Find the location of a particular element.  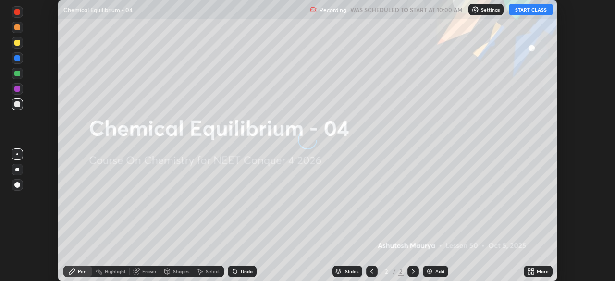

div: Add is located at coordinates (440, 272).